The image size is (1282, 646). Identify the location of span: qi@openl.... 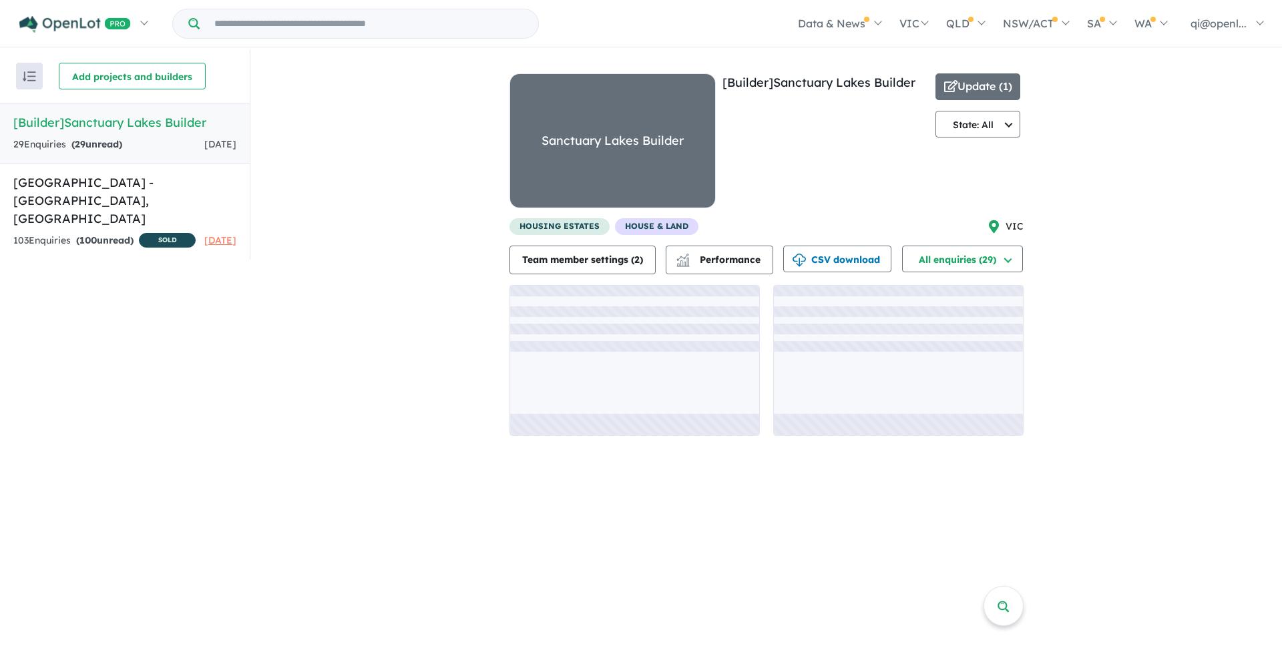
(1218, 23).